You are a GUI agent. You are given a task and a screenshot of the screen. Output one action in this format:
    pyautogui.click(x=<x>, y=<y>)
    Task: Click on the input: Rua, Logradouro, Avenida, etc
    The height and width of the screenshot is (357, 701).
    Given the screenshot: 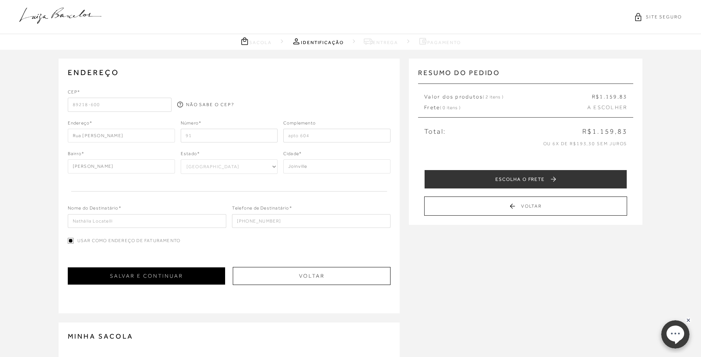 What is the action you would take?
    pyautogui.click(x=121, y=136)
    